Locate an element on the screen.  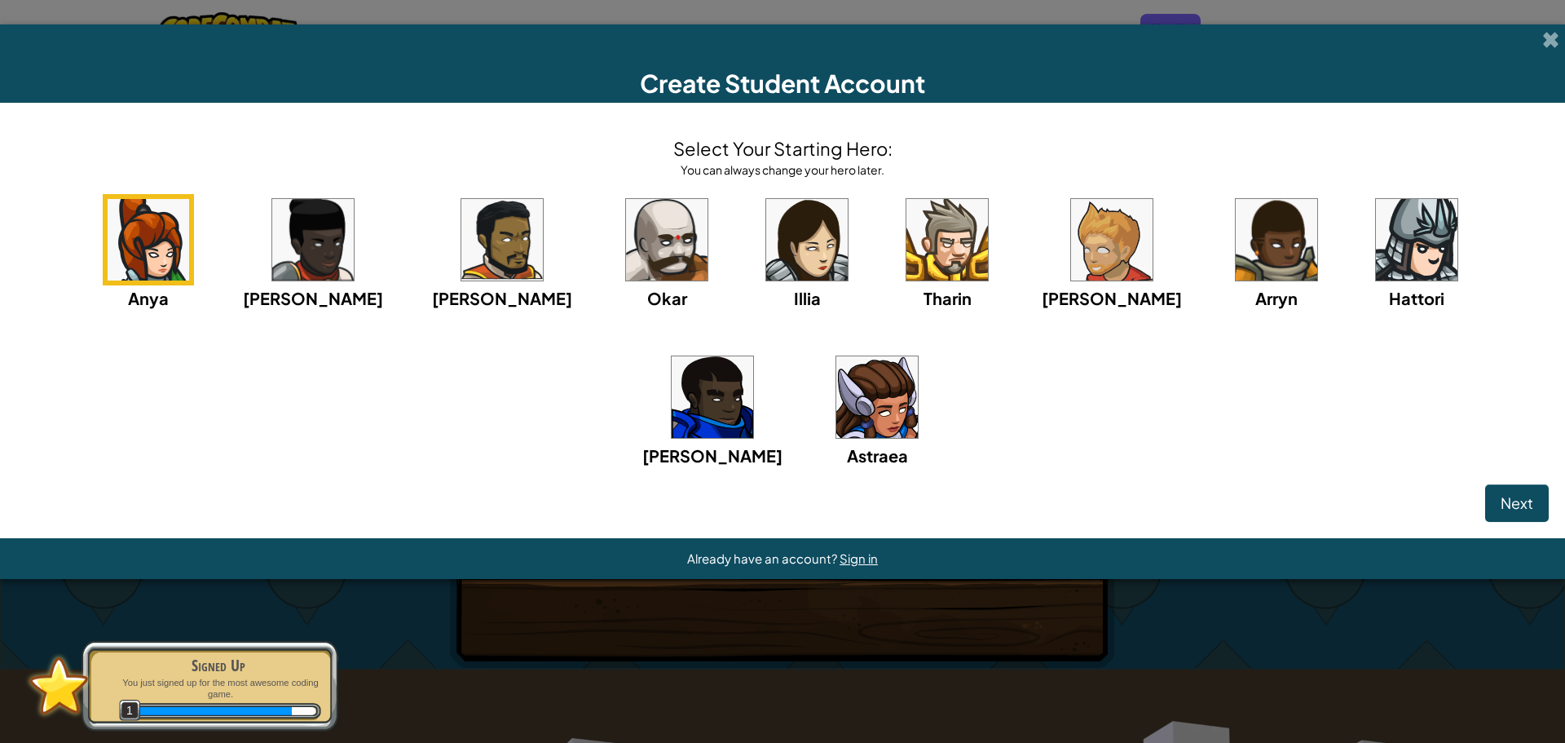
img: default.png is located at coordinates (59, 685).